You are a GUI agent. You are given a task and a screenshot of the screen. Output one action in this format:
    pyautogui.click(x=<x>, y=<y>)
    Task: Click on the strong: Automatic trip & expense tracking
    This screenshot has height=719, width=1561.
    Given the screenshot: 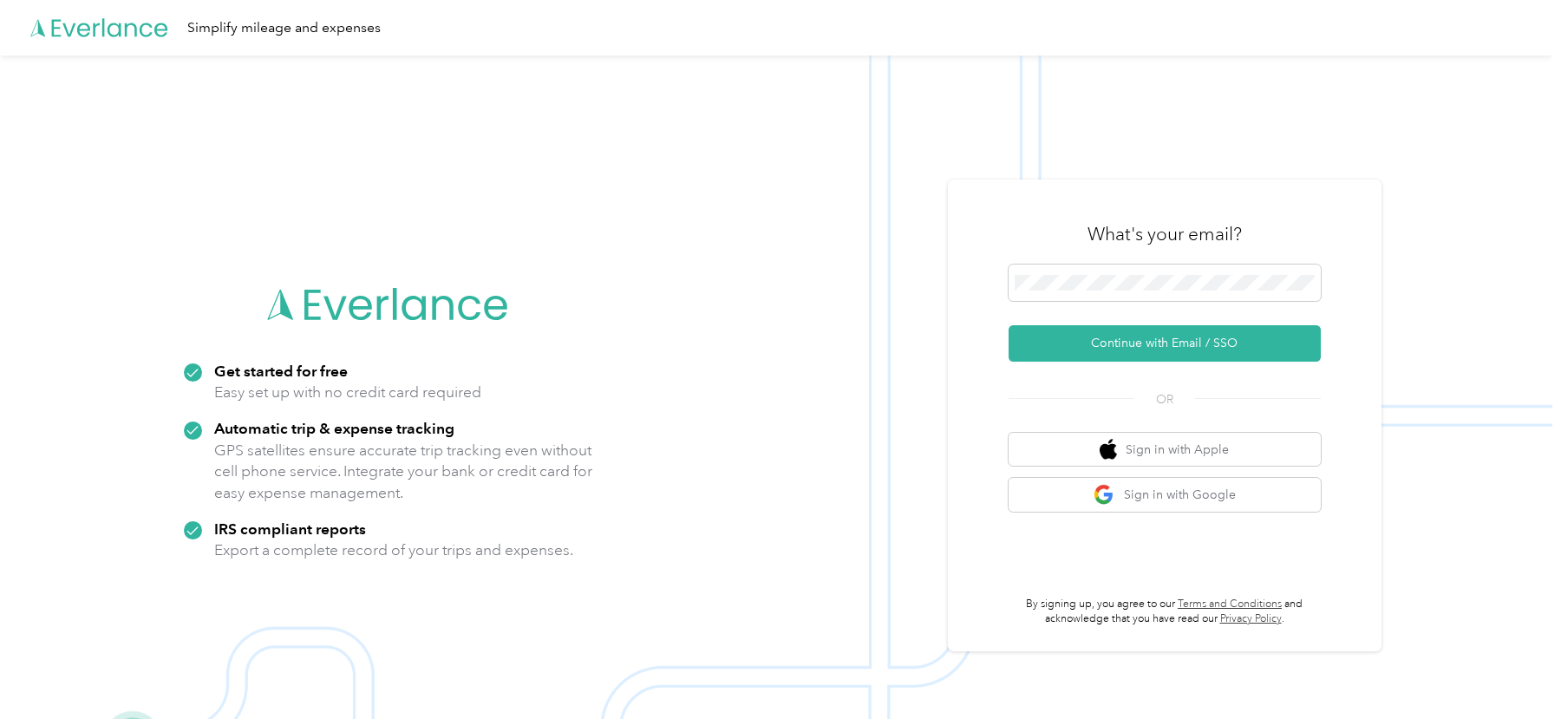 What is the action you would take?
    pyautogui.click(x=334, y=428)
    